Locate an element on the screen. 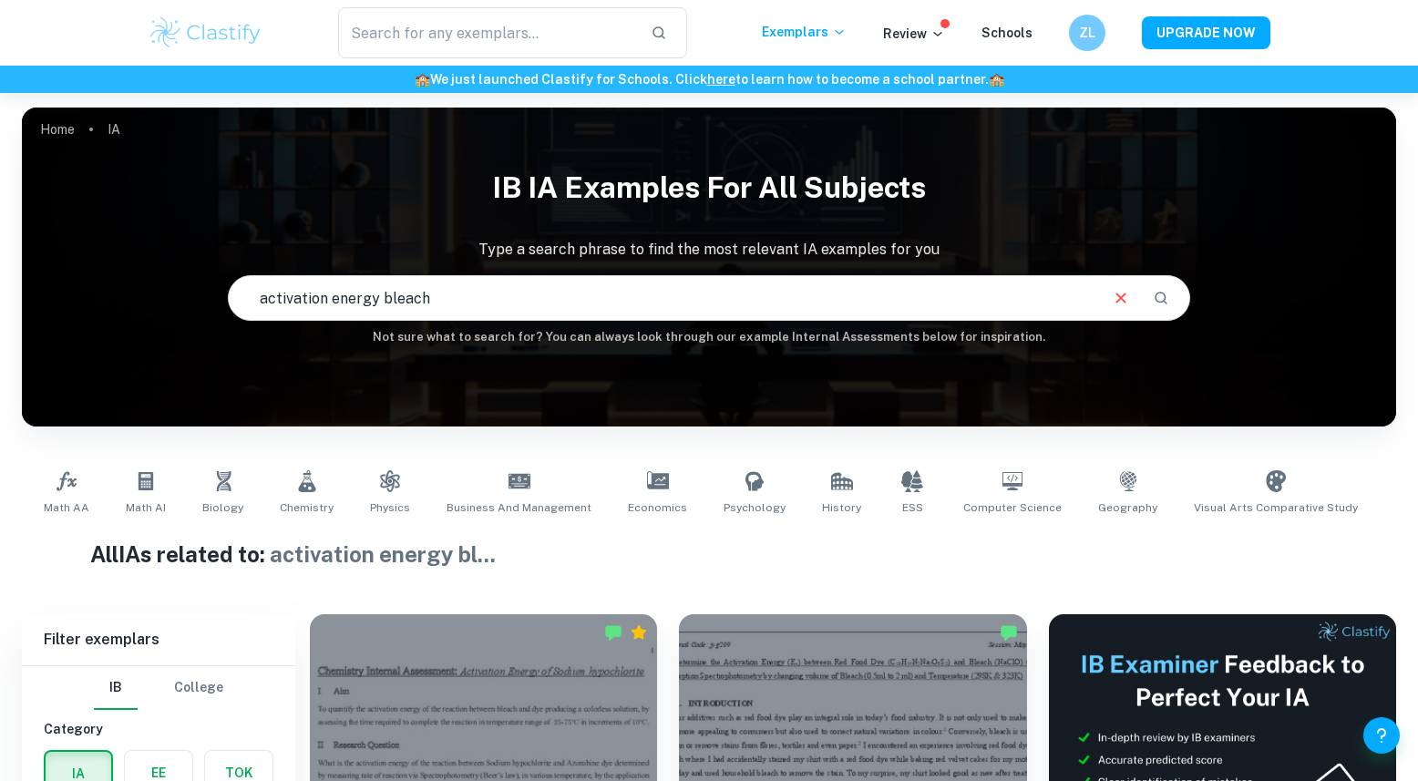 This screenshot has height=781, width=1418. span: Economics is located at coordinates (657, 508).